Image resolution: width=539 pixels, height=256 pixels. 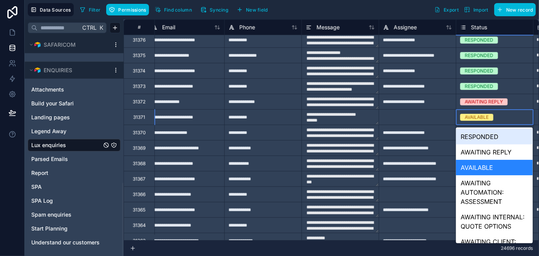 I want to click on a: Report, so click(x=66, y=173).